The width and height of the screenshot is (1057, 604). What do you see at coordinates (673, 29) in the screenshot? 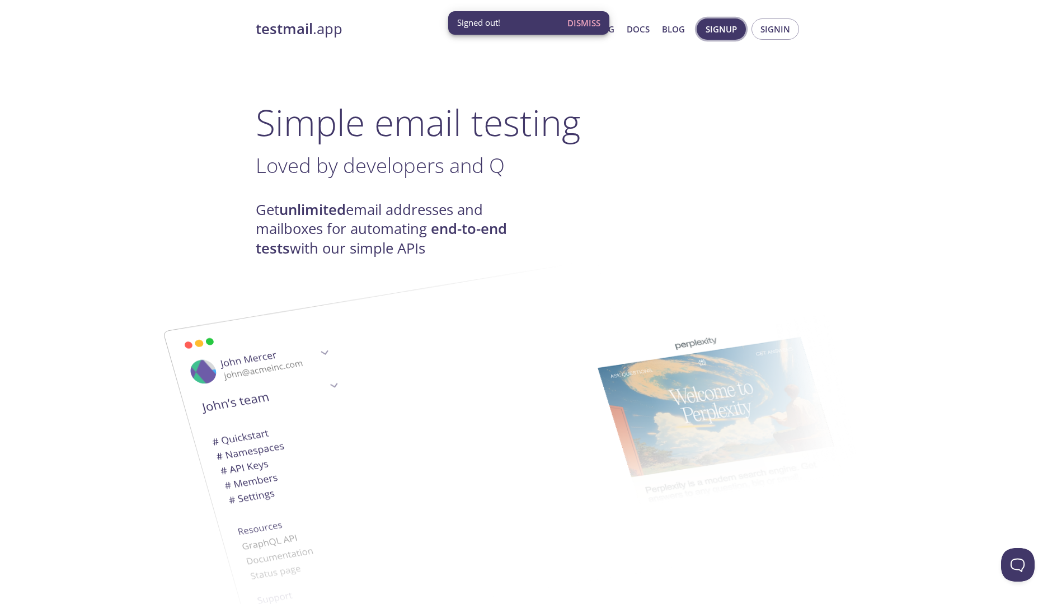
I see `a: Blog` at bounding box center [673, 29].